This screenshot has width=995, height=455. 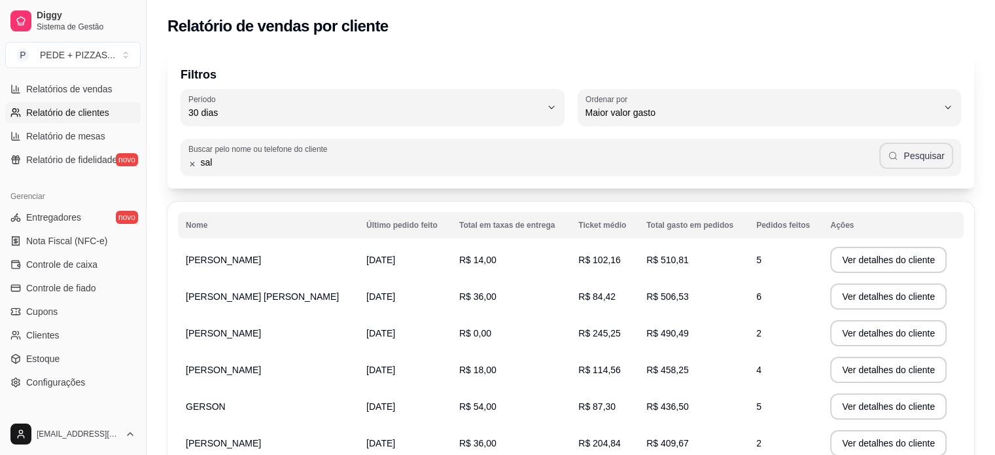 What do you see at coordinates (73, 113) in the screenshot?
I see `a: Relatório de clientes` at bounding box center [73, 113].